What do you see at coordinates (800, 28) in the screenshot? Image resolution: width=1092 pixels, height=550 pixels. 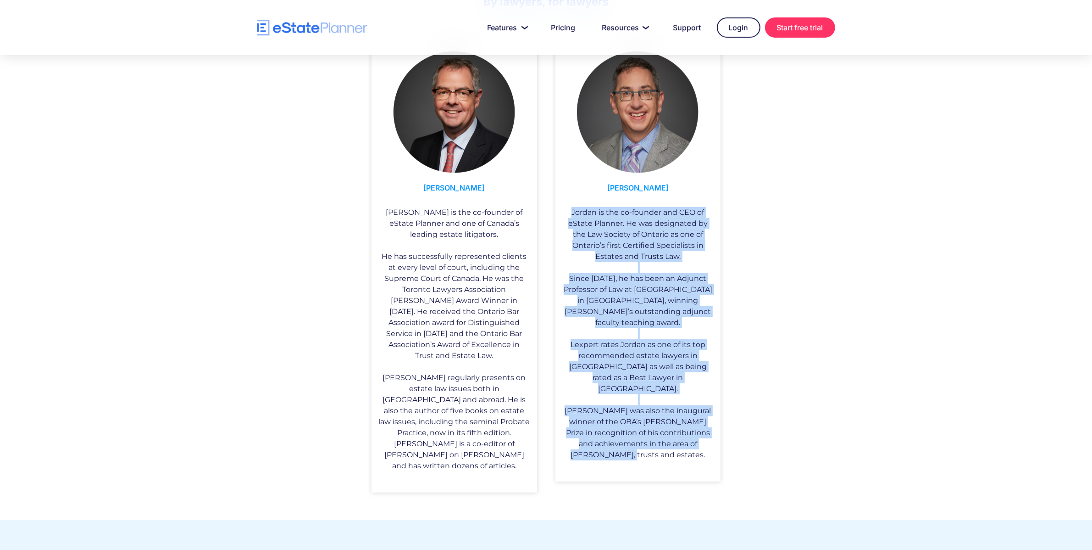 I see `a: Start free trial` at bounding box center [800, 28].